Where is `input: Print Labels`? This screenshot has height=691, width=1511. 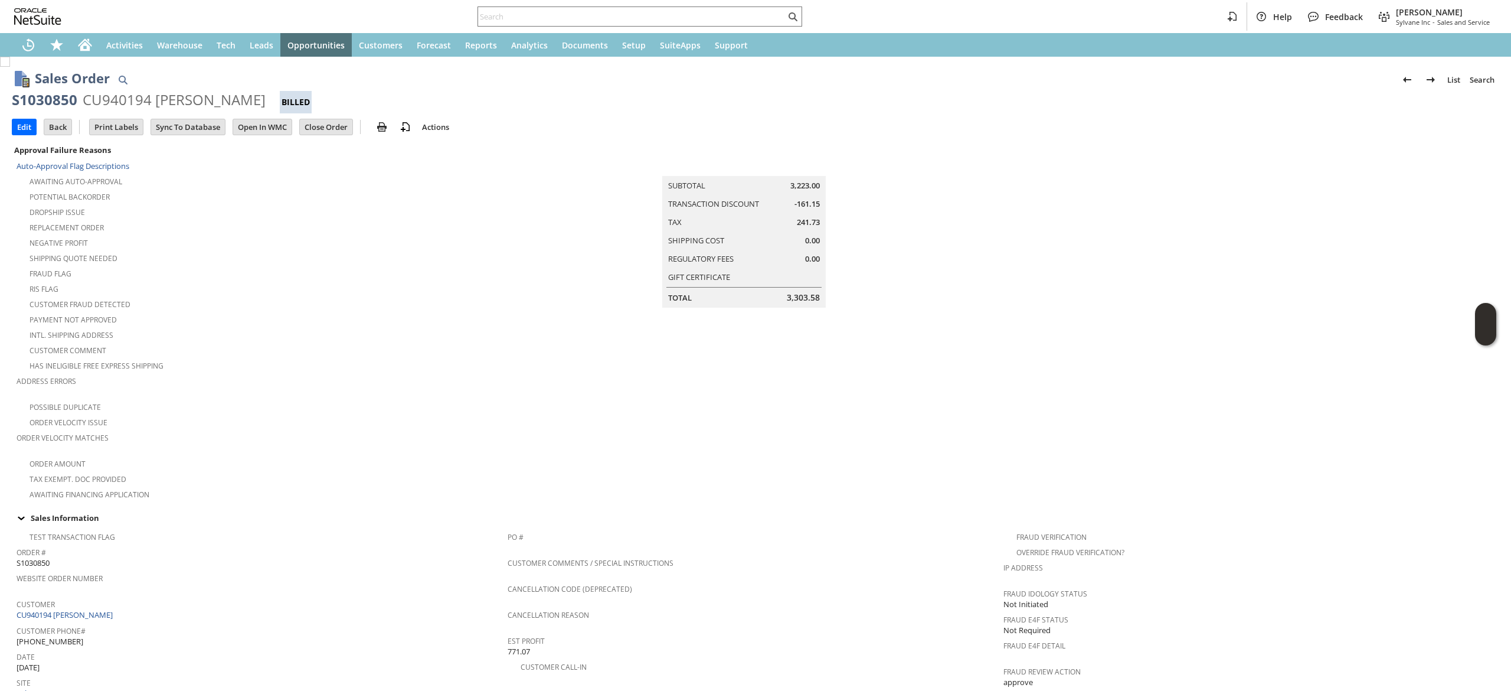 input: Print Labels is located at coordinates (116, 127).